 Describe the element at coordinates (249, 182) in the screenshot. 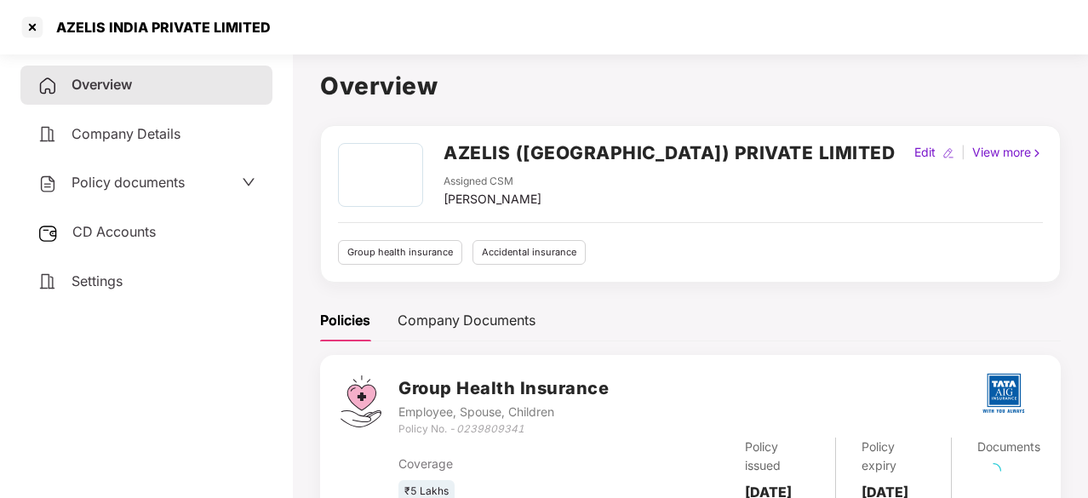

I see `span: down` at that location.